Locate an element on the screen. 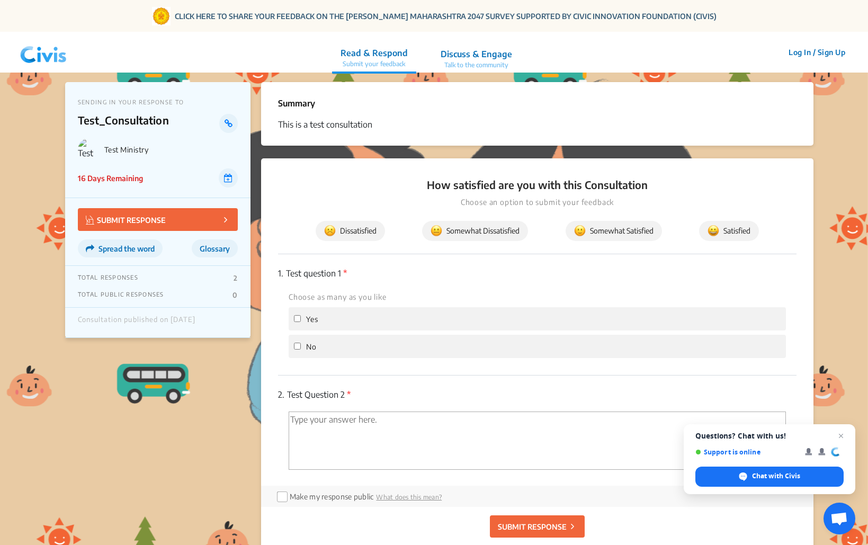  button: Glossary is located at coordinates (214, 248).